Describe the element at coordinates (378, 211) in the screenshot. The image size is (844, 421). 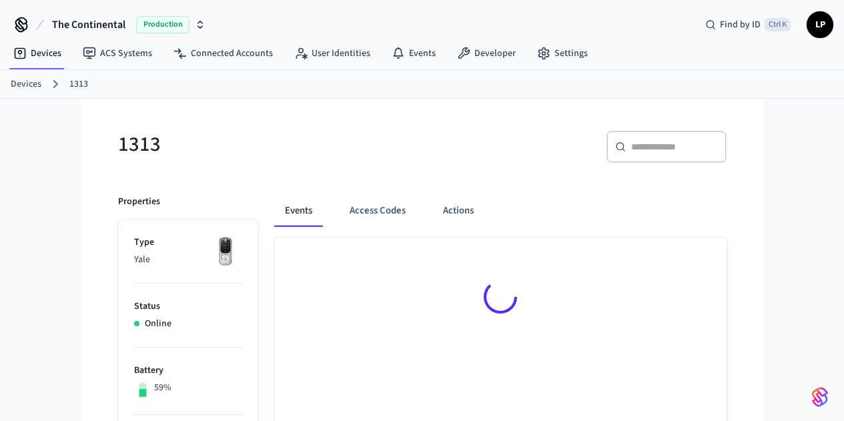
I see `button: Access Codes` at that location.